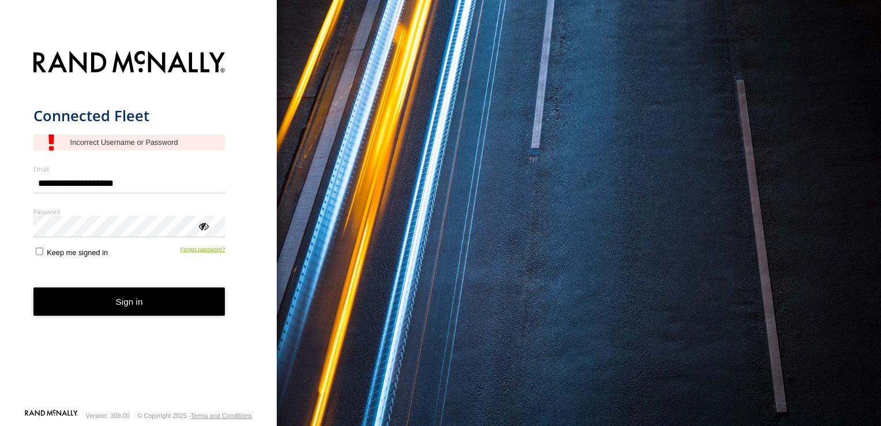 This screenshot has height=426, width=881. Describe the element at coordinates (222, 415) in the screenshot. I see `a: Terms and Conditions` at that location.